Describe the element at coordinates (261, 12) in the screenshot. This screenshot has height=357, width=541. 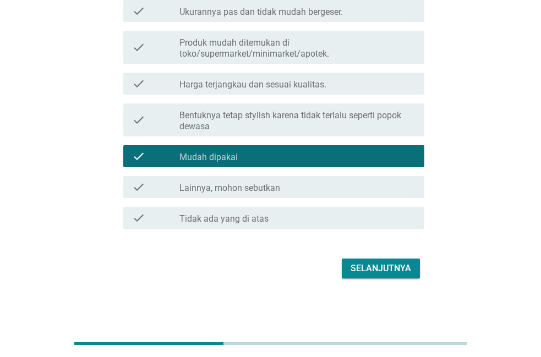
I see `label: Ukurannya pas dan tidak mudah bergeser.` at that location.